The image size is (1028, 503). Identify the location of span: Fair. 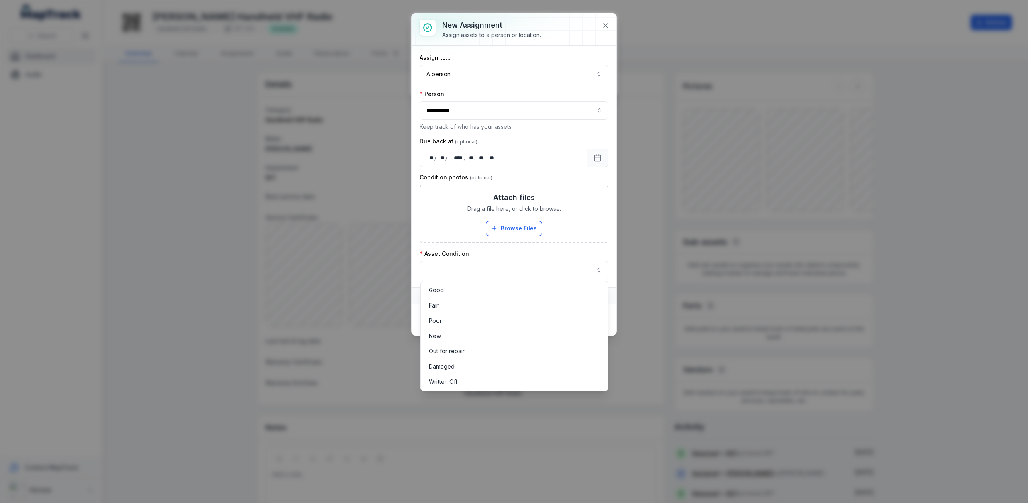
(434, 306).